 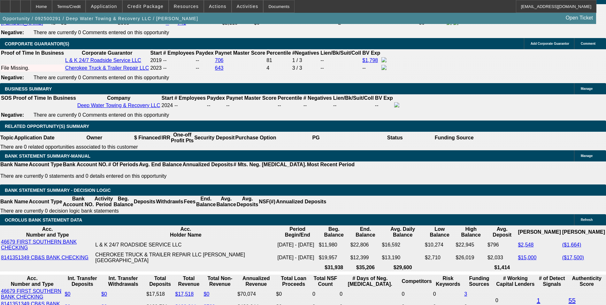 I want to click on a: $2,548, so click(x=526, y=245).